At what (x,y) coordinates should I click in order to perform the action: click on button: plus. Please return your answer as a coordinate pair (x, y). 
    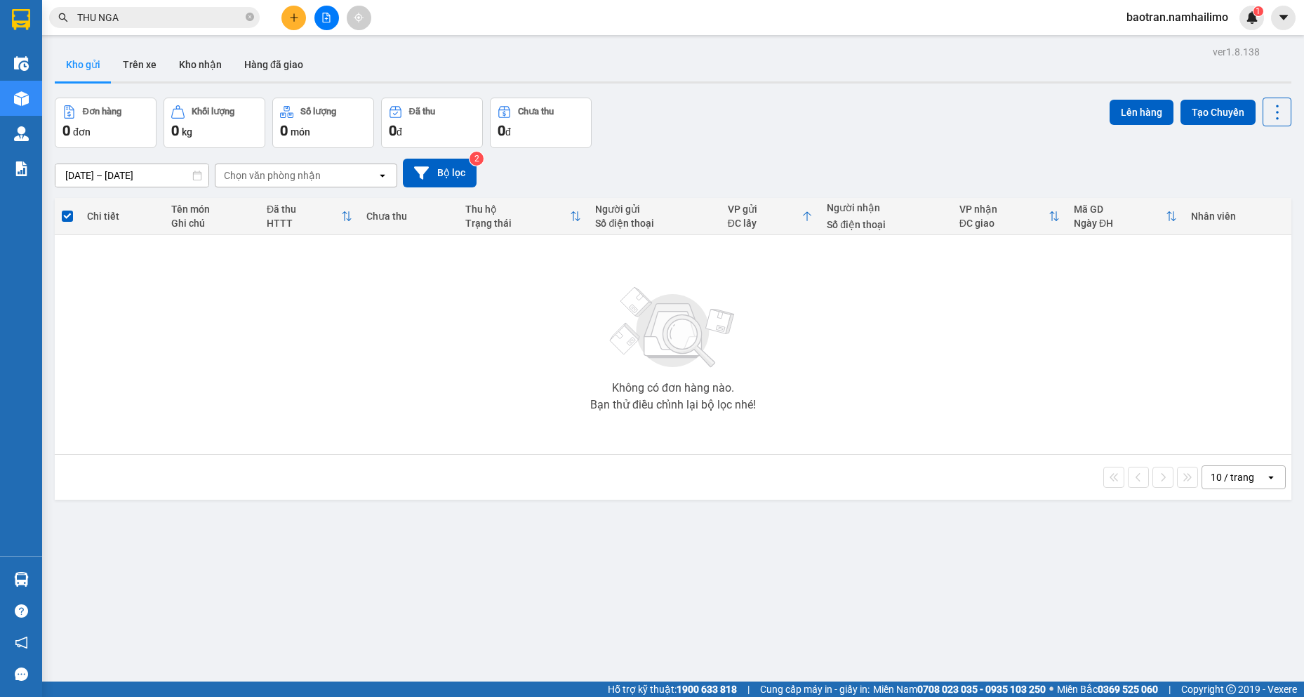
    Looking at the image, I should click on (293, 18).